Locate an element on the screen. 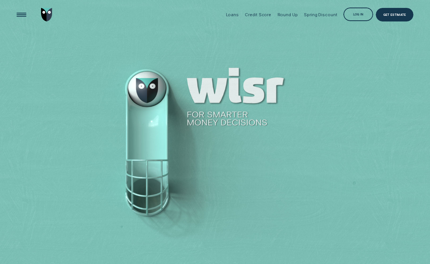 The width and height of the screenshot is (430, 264). a: Get Estimate is located at coordinates (395, 15).